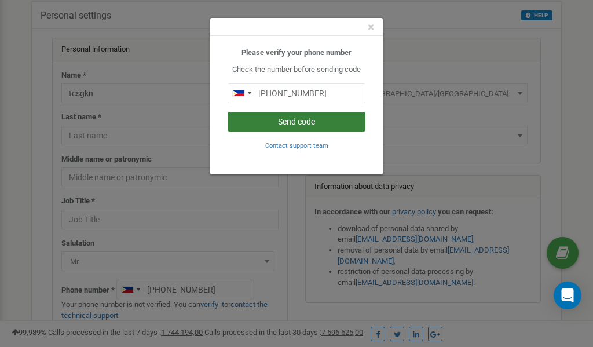 This screenshot has width=593, height=347. What do you see at coordinates (297, 145) in the screenshot?
I see `a: Contact support team` at bounding box center [297, 145].